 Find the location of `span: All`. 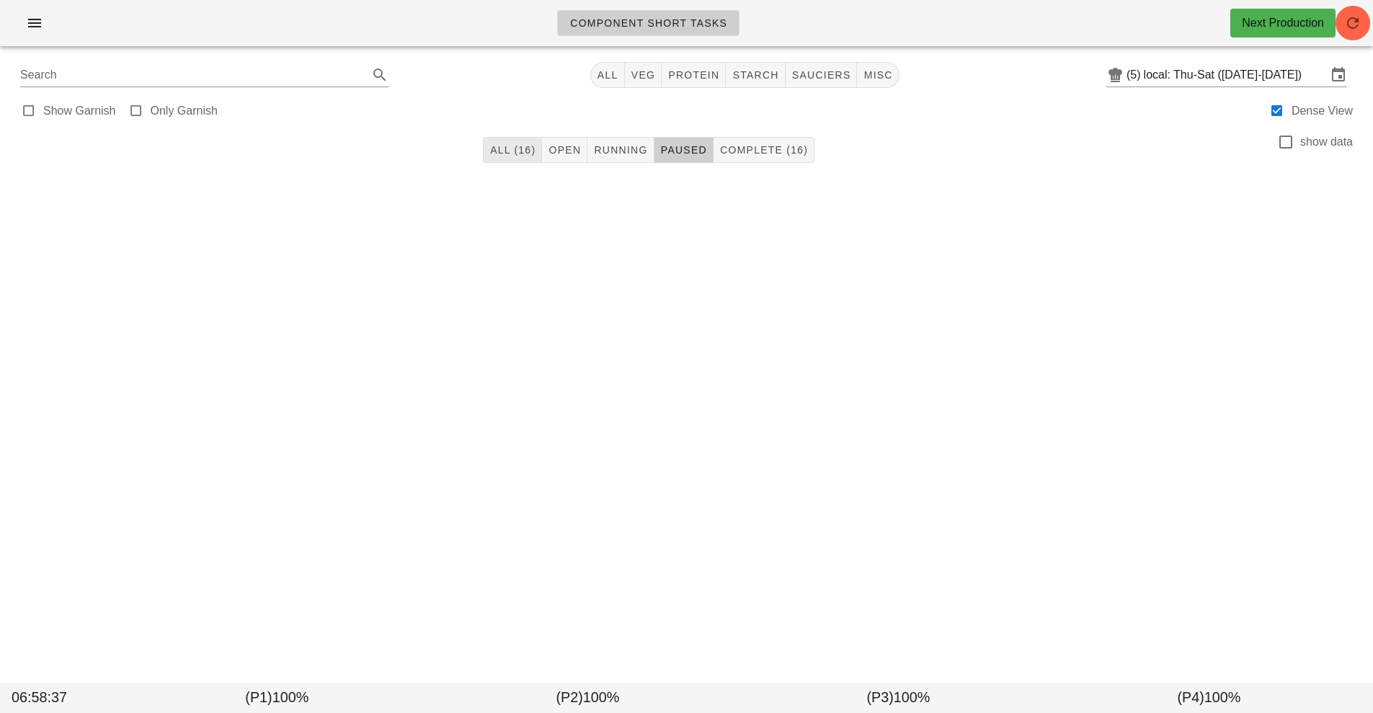

span: All is located at coordinates (608, 75).